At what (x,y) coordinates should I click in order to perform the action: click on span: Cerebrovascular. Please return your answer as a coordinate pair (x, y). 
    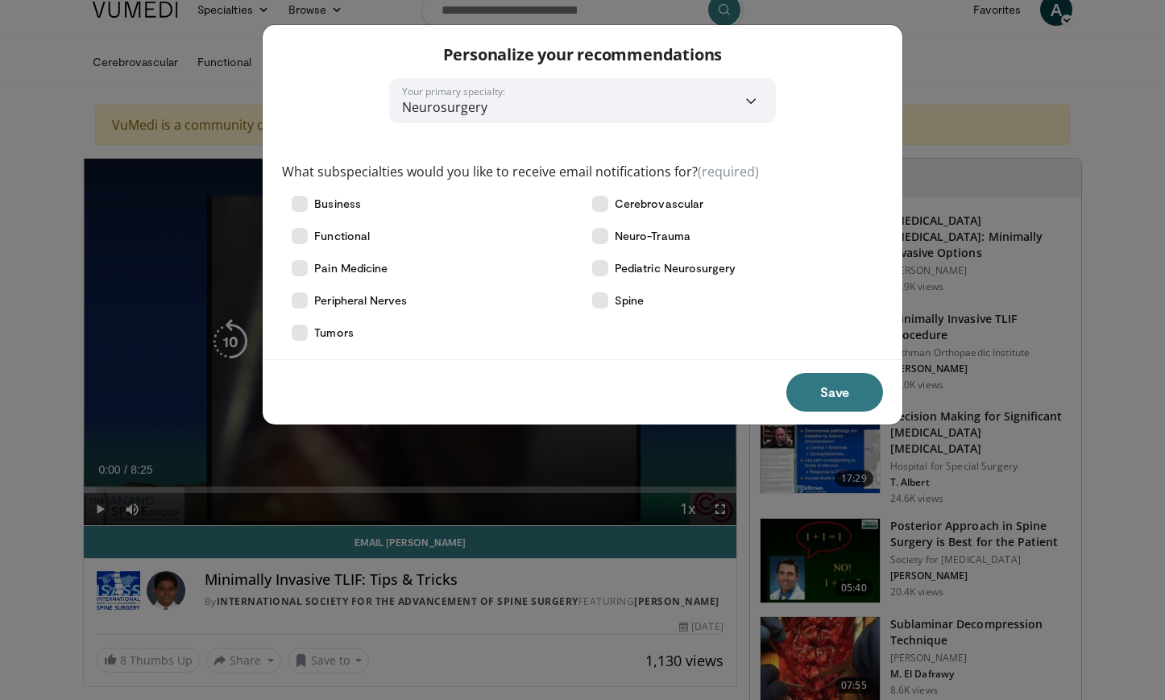
    Looking at the image, I should click on (659, 204).